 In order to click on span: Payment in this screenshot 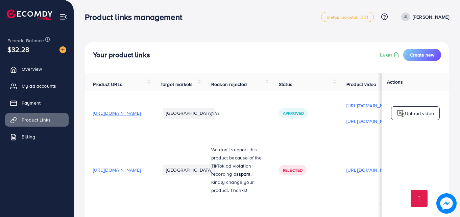, I will do `click(31, 103)`.